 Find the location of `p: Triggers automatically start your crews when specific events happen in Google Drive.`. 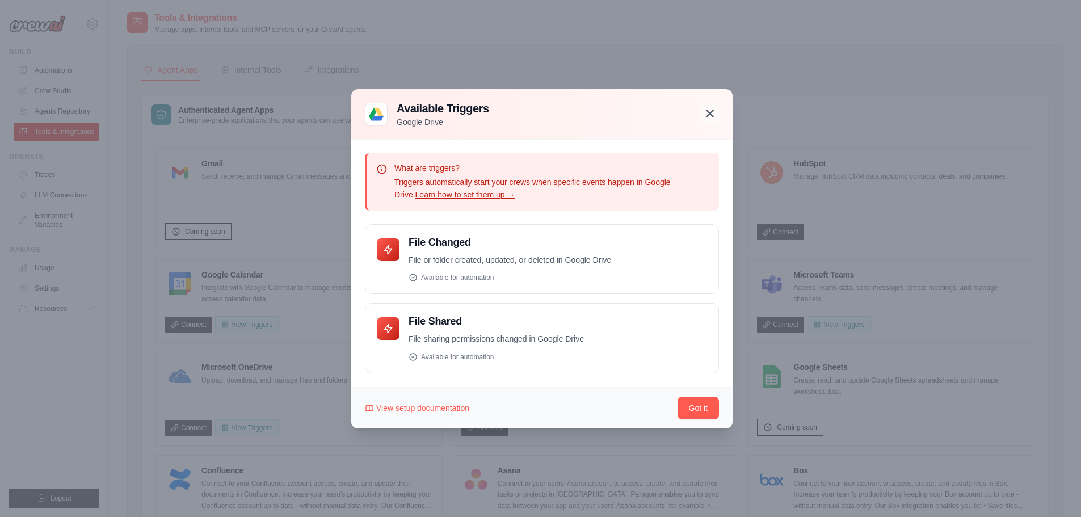

p: Triggers automatically start your crews when specific events happen in Google Drive. is located at coordinates (552, 189).